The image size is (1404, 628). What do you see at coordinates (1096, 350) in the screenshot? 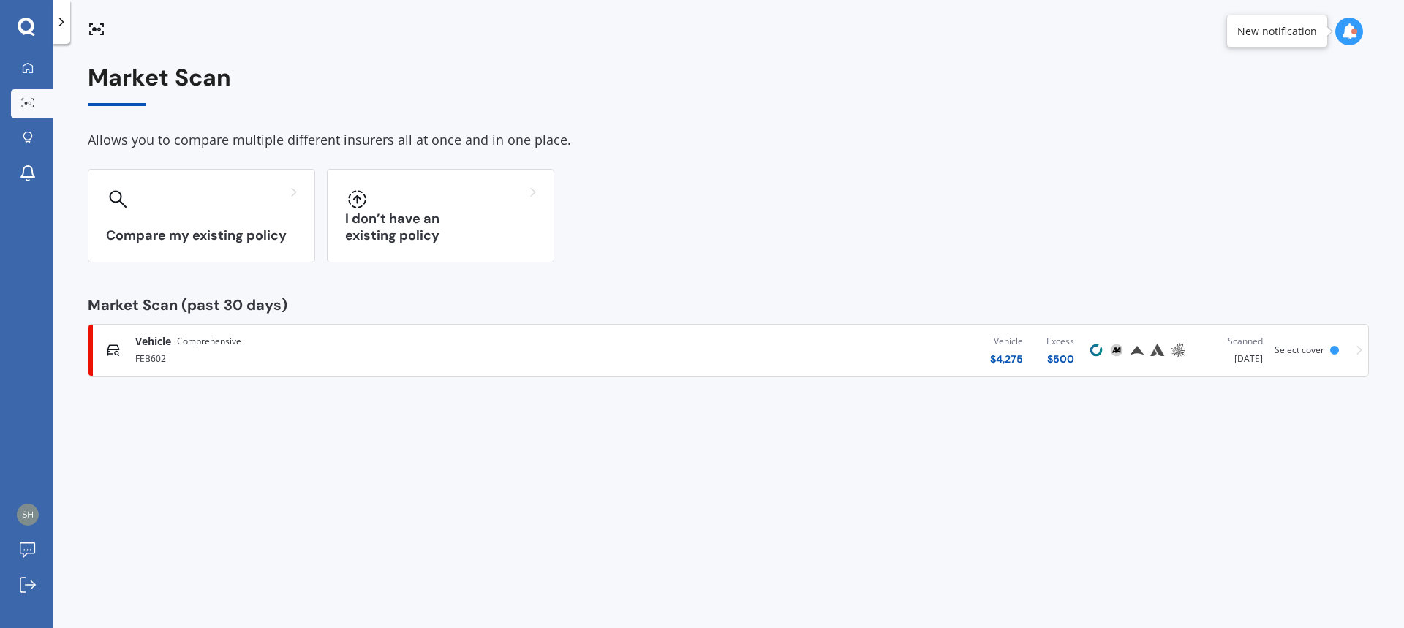
I see `img: Cove` at bounding box center [1096, 350].